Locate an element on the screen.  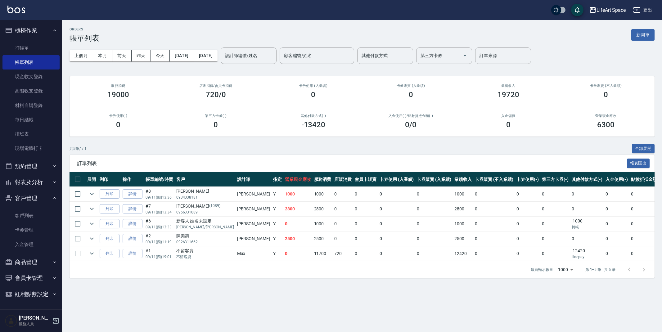
td: #8 is located at coordinates (159, 194).